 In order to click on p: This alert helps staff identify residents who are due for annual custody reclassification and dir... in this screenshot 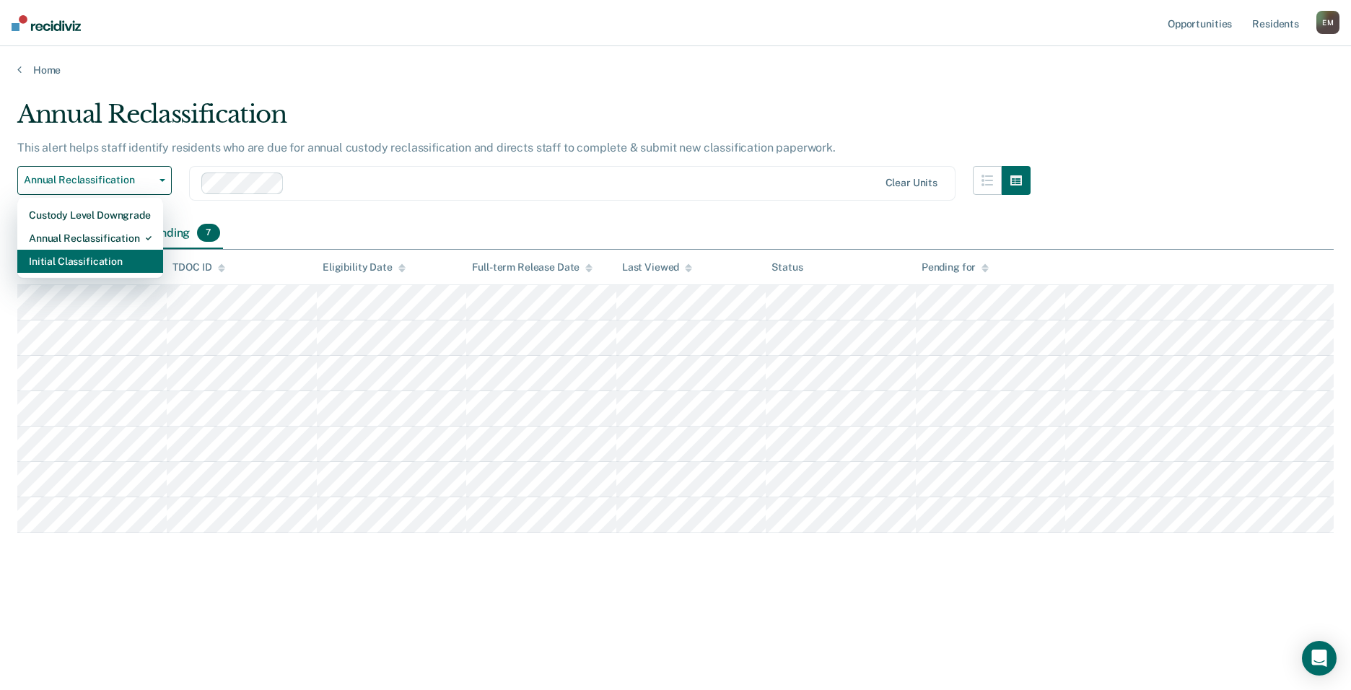, I will do `click(427, 147)`.